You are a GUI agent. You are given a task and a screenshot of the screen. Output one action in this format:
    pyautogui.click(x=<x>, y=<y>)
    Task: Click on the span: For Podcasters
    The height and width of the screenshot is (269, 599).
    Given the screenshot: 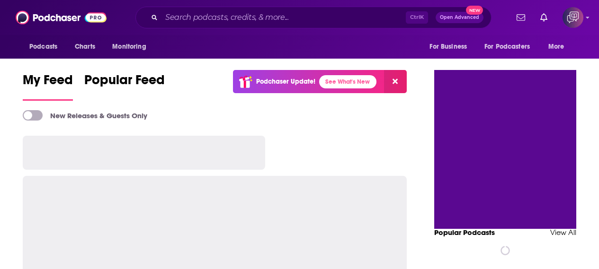 What is the action you would take?
    pyautogui.click(x=507, y=47)
    